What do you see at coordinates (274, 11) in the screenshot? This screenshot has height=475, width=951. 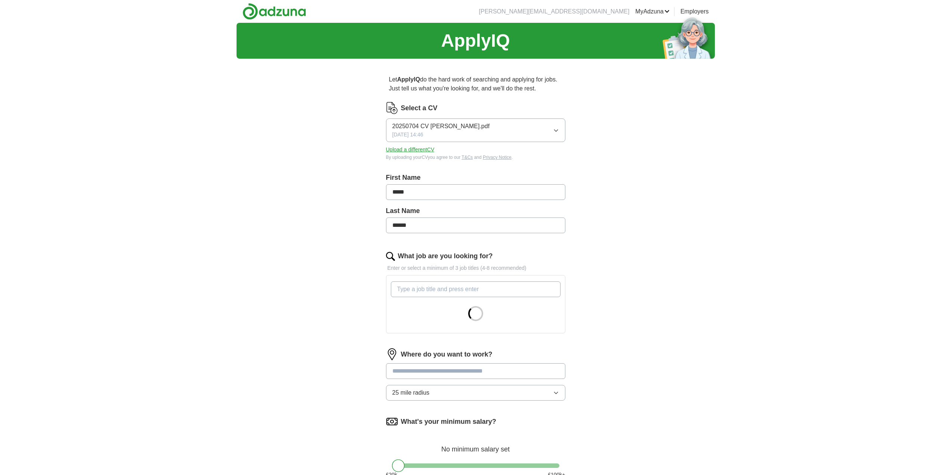 I see `img: Adzuna logo` at bounding box center [274, 11].